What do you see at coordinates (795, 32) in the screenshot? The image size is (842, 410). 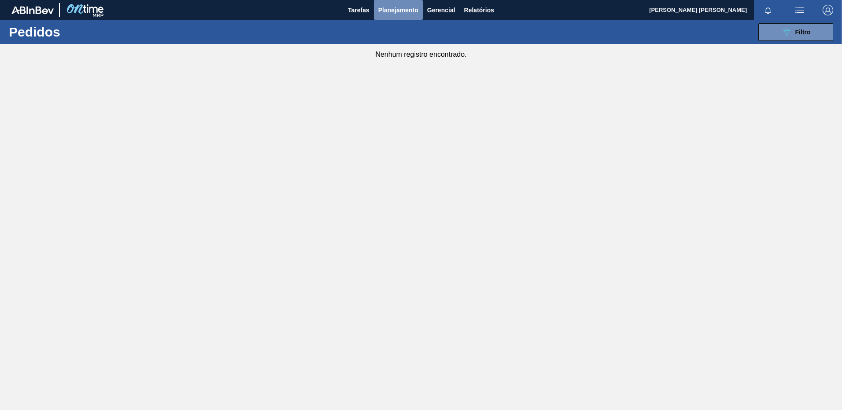 I see `button: Filtro` at bounding box center [795, 32].